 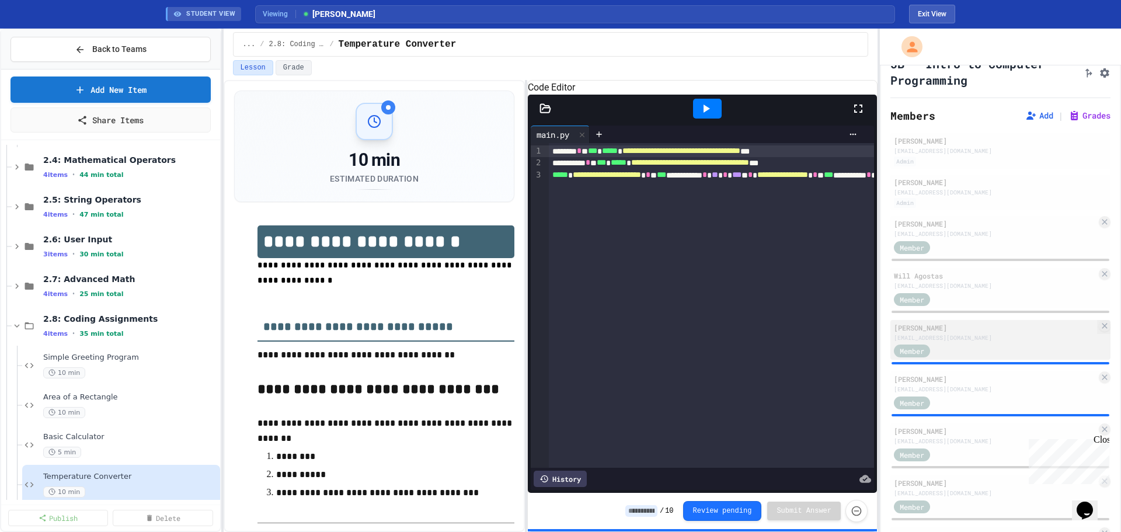 I want to click on div: 3, so click(x=536, y=175).